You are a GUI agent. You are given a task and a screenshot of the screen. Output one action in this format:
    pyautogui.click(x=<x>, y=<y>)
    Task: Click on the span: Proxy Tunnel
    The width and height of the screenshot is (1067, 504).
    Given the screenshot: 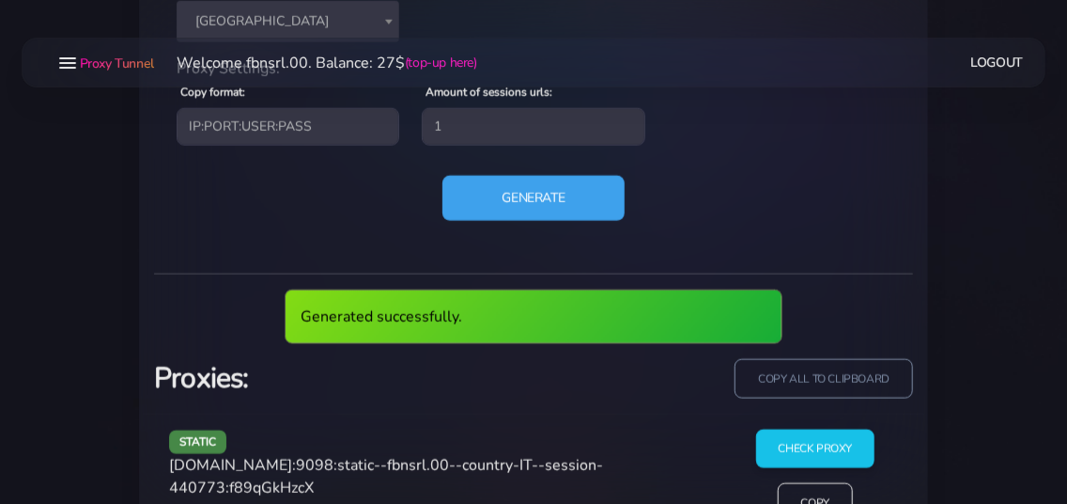 What is the action you would take?
    pyautogui.click(x=116, y=63)
    